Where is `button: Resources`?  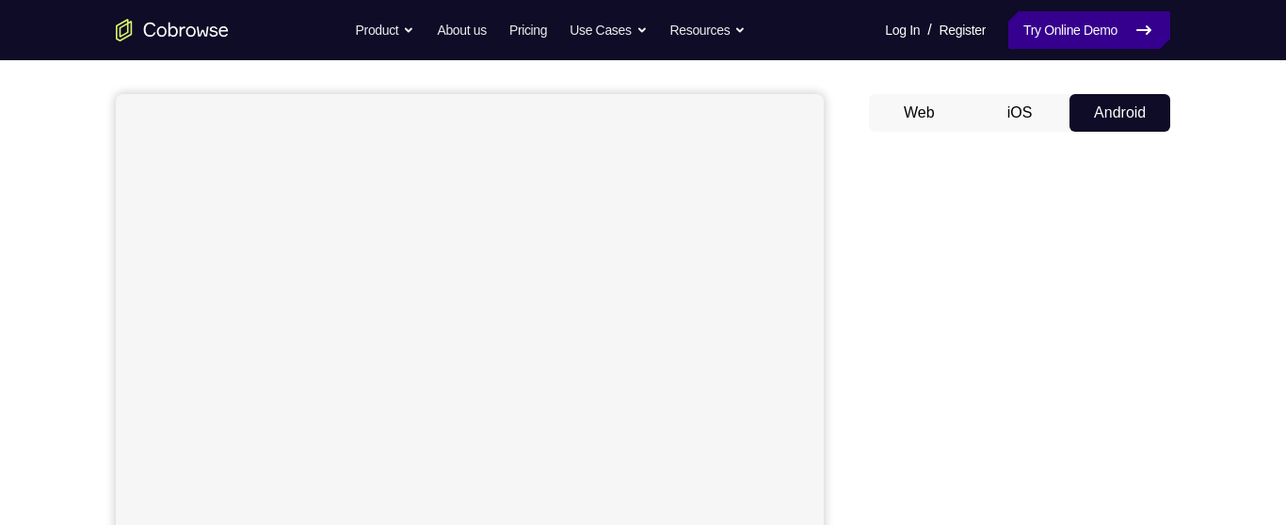 button: Resources is located at coordinates (708, 30).